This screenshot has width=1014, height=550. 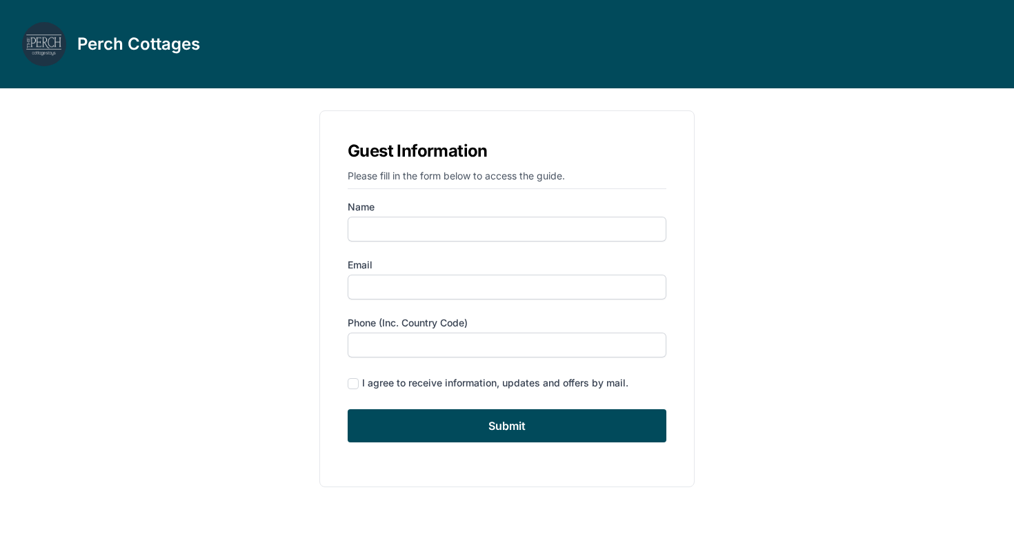 I want to click on div: I agree to receive information, updates and offers by mail., so click(x=495, y=383).